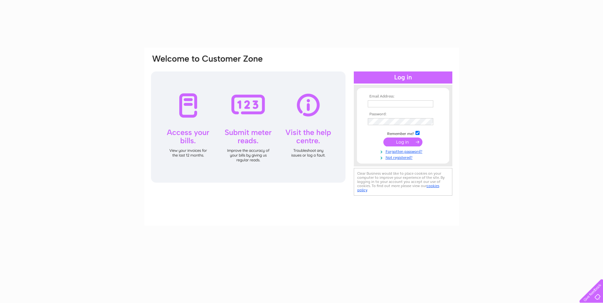 The width and height of the screenshot is (603, 303). What do you see at coordinates (403, 114) in the screenshot?
I see `th: Password:` at bounding box center [403, 114].